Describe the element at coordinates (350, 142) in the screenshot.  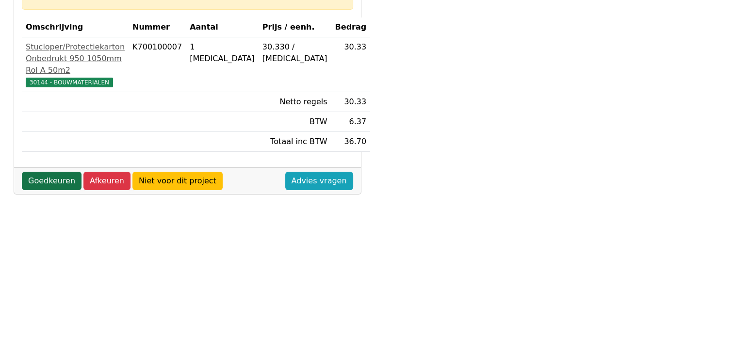
I see `td: 36.70` at that location.